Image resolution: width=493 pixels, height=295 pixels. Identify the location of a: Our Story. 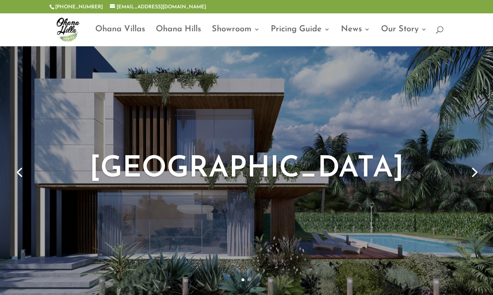
(404, 36).